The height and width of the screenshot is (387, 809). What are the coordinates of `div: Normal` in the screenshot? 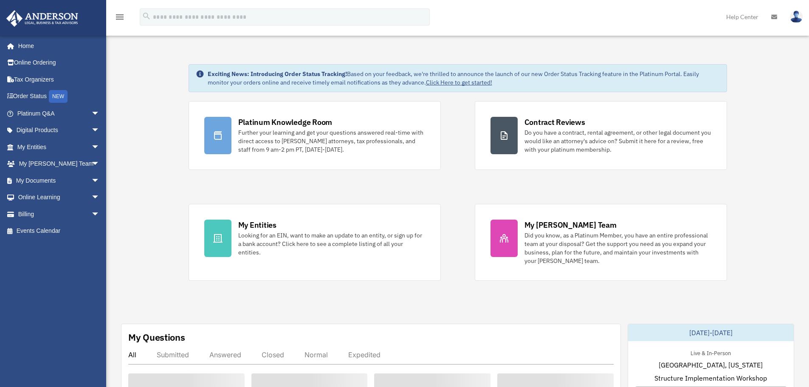 It's located at (316, 354).